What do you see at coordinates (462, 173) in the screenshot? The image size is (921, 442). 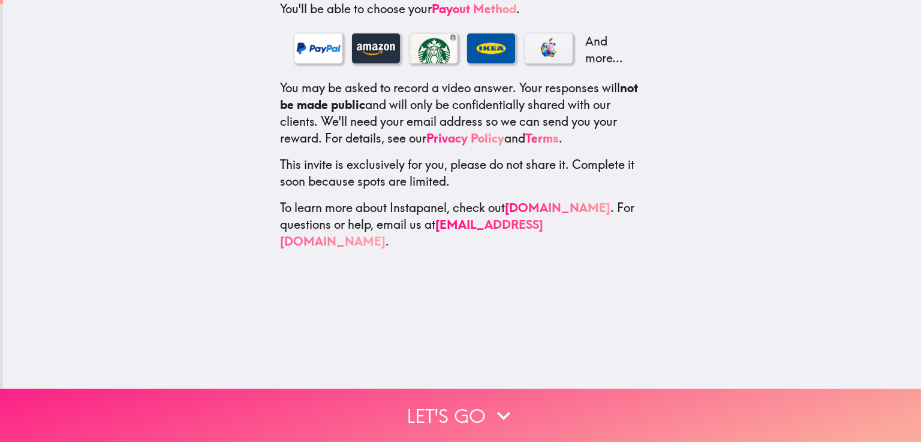 I see `p: This invite is exclusively for you, please do not share it. Complete it soon because spots are li...` at bounding box center [462, 173].